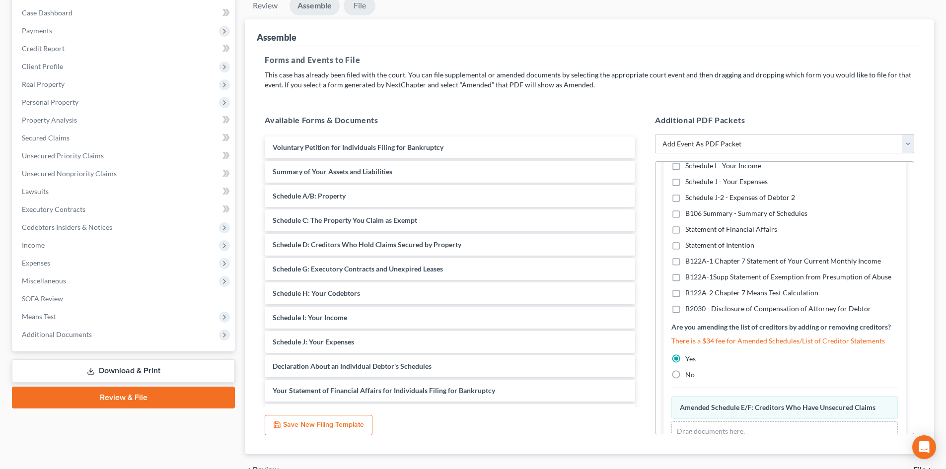 The image size is (946, 469). I want to click on span: Amended Schedule E/F: Creditors Who Have Unsecured Claims, so click(777, 407).